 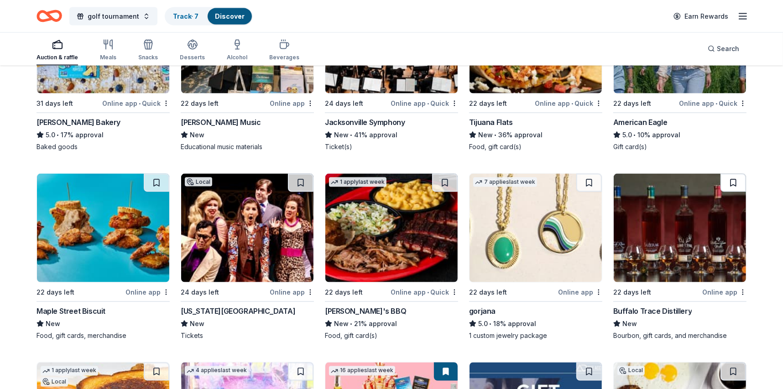 I want to click on img: Image for Buffalo Trace Distillery, so click(x=680, y=228).